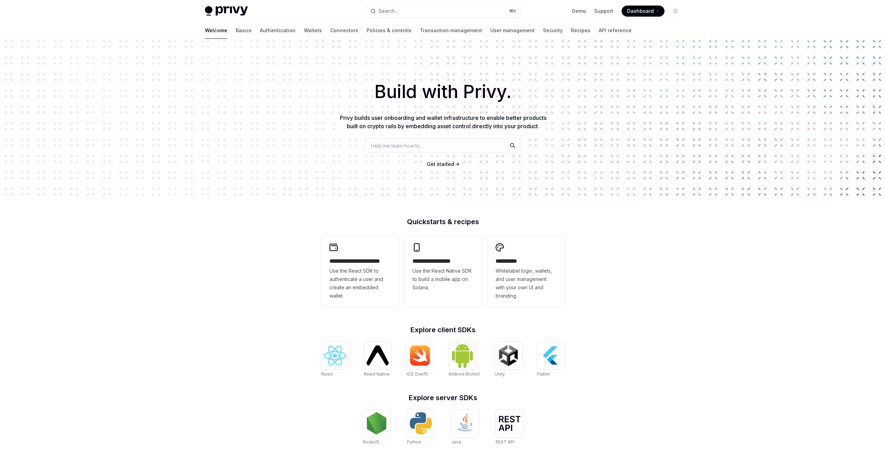 The height and width of the screenshot is (458, 886). I want to click on a: Policies & controls, so click(389, 30).